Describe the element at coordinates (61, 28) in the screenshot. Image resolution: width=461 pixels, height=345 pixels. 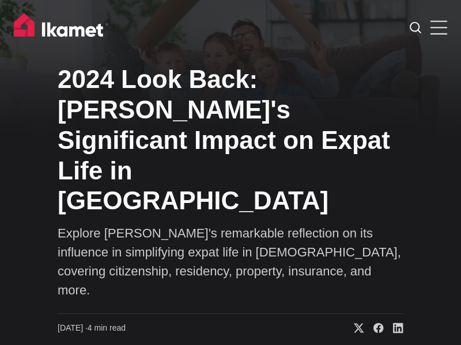
I see `img: Ikamet home` at that location.